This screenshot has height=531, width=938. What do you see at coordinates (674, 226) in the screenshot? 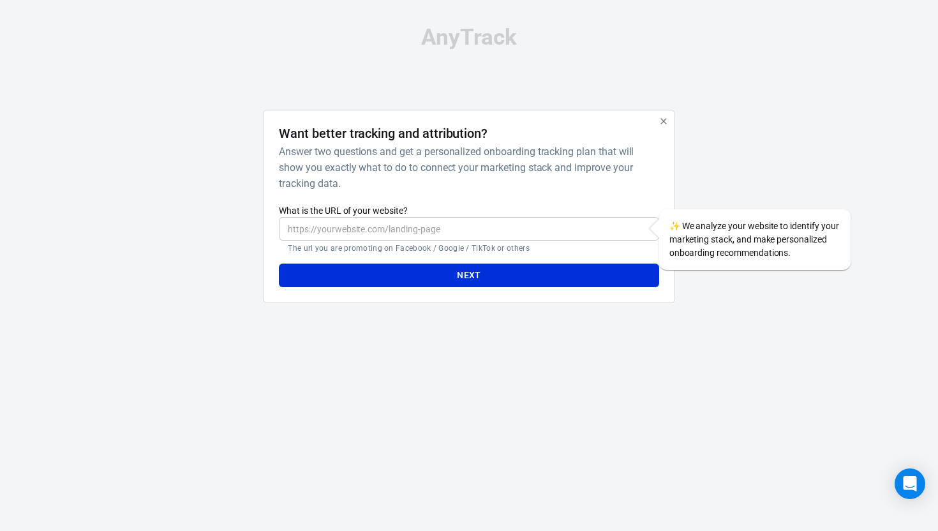
I see `span: sparkles` at bounding box center [674, 226].